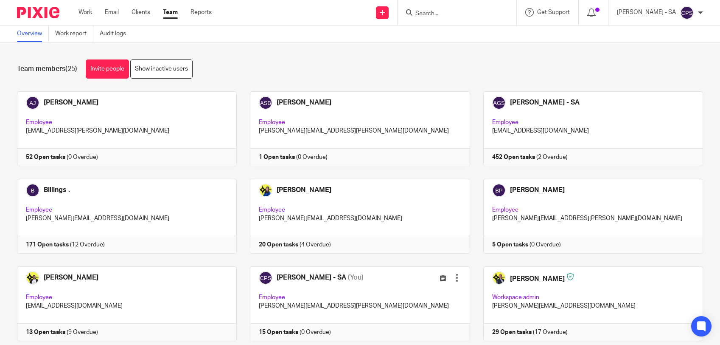 This screenshot has width=720, height=345. What do you see at coordinates (33, 34) in the screenshot?
I see `a: Overview` at bounding box center [33, 34].